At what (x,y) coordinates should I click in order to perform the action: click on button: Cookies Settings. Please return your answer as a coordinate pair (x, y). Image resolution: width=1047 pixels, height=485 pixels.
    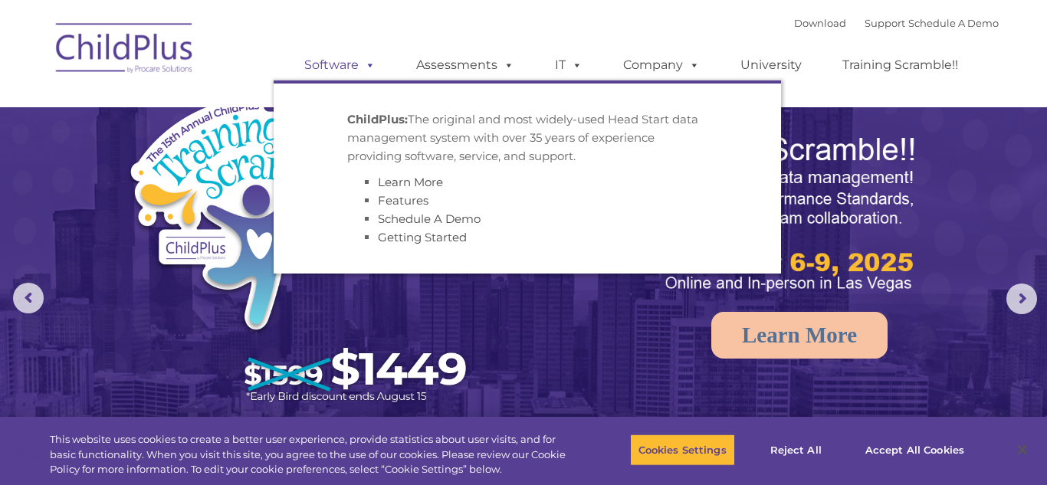
    Looking at the image, I should click on (682, 450).